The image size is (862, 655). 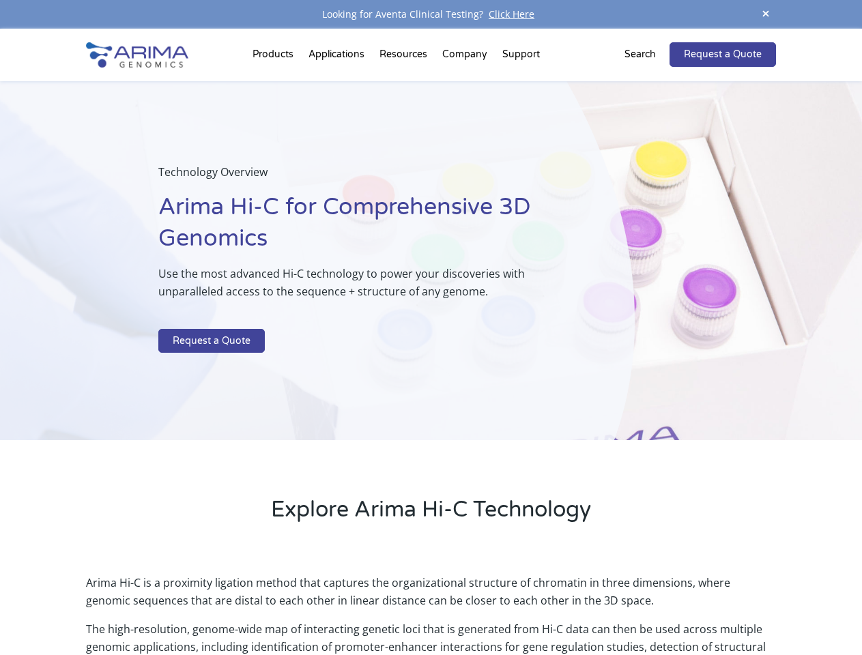 I want to click on h2: Explore Arima Hi-C Technology, so click(x=431, y=515).